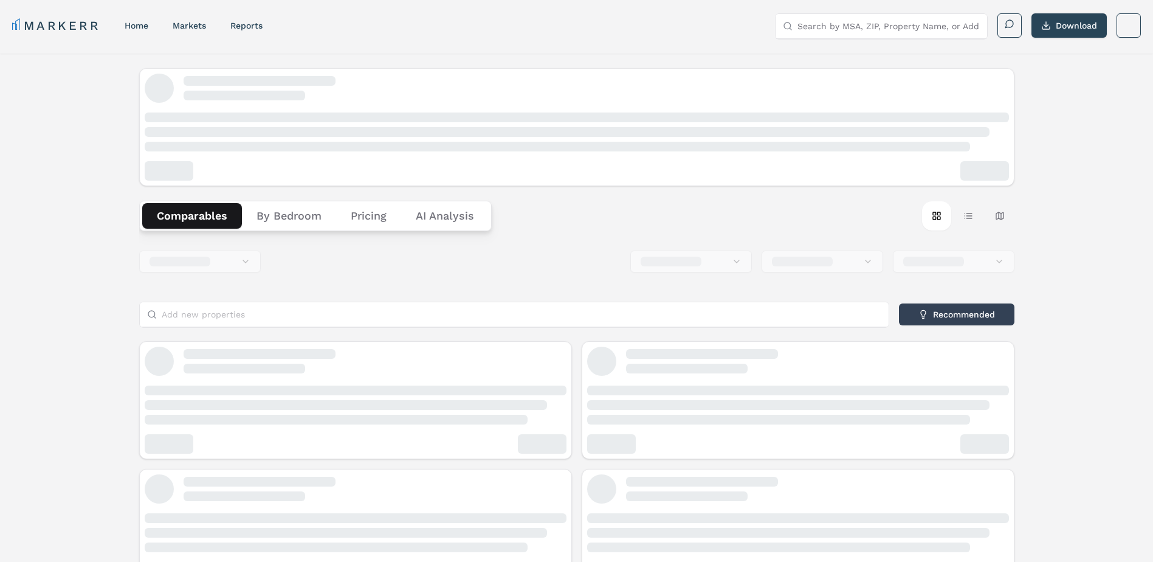 This screenshot has height=562, width=1153. What do you see at coordinates (246, 26) in the screenshot?
I see `a: reports` at bounding box center [246, 26].